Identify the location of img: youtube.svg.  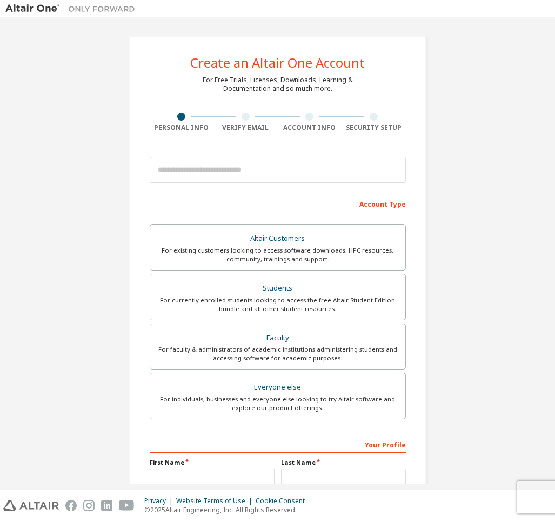
(126, 505).